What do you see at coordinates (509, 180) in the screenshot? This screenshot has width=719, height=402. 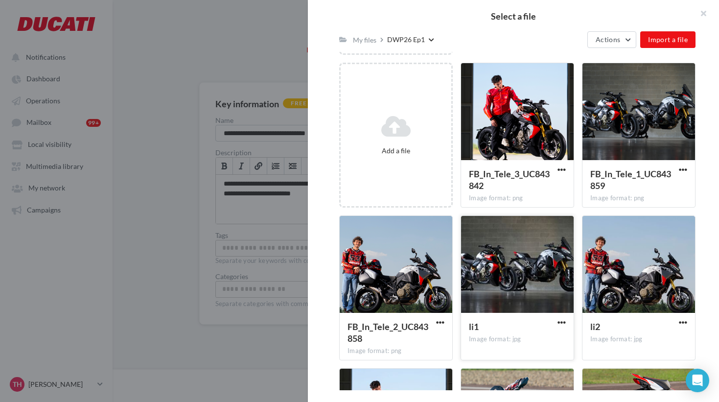 I see `span: FB_In_Tele_3_UC843842` at bounding box center [509, 180].